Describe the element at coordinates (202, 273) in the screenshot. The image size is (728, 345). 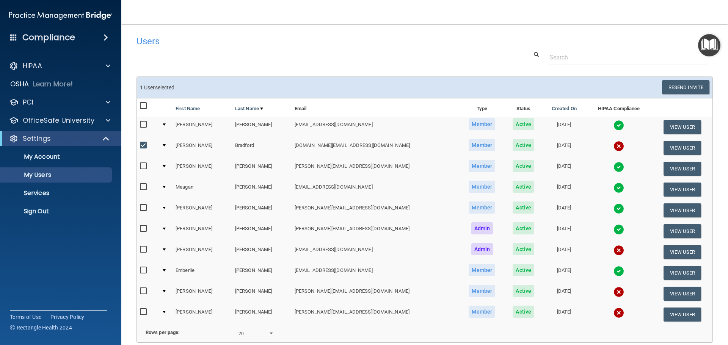
I see `td: Emberlie` at that location.